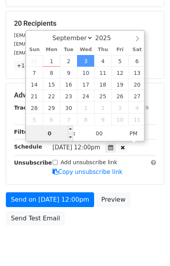 The width and height of the screenshot is (170, 266). I want to click on span: September 9, 2025, so click(69, 73).